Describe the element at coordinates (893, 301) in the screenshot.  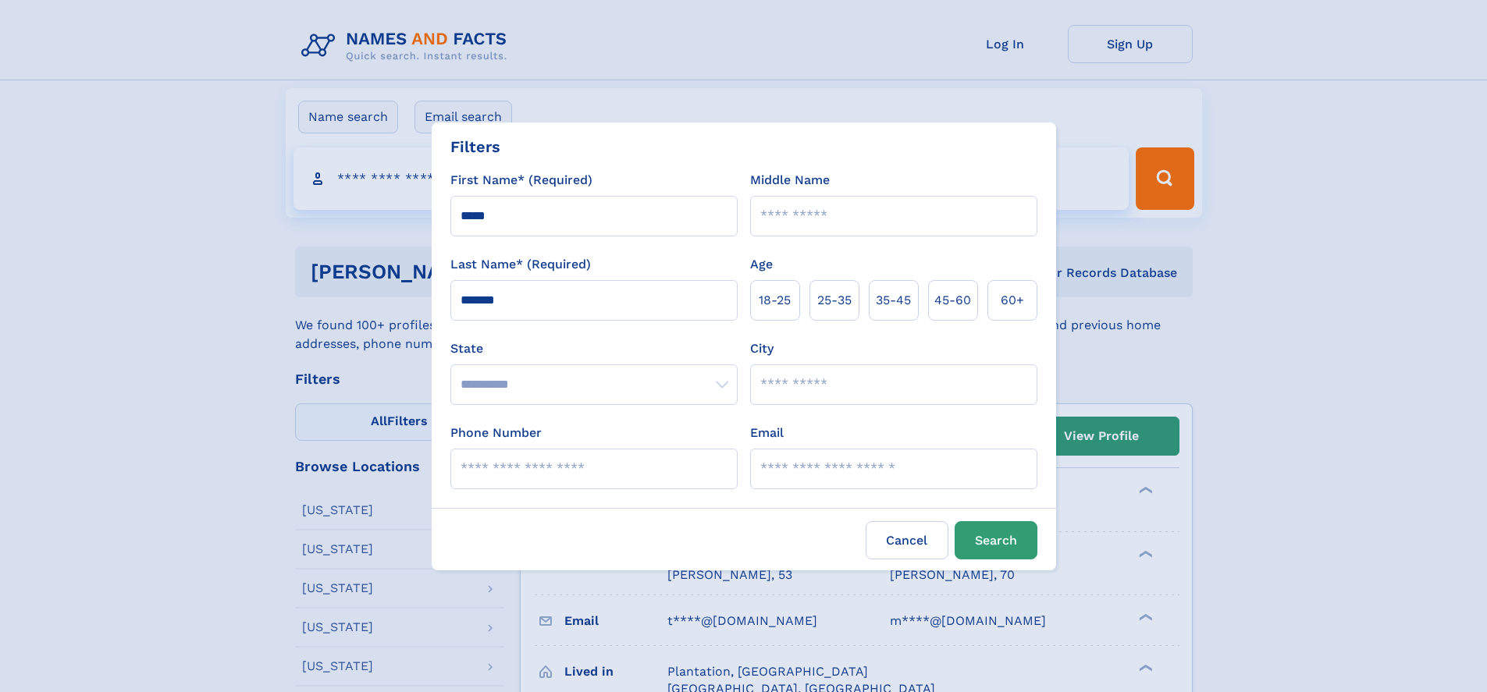
I see `span: 35‑45` at that location.